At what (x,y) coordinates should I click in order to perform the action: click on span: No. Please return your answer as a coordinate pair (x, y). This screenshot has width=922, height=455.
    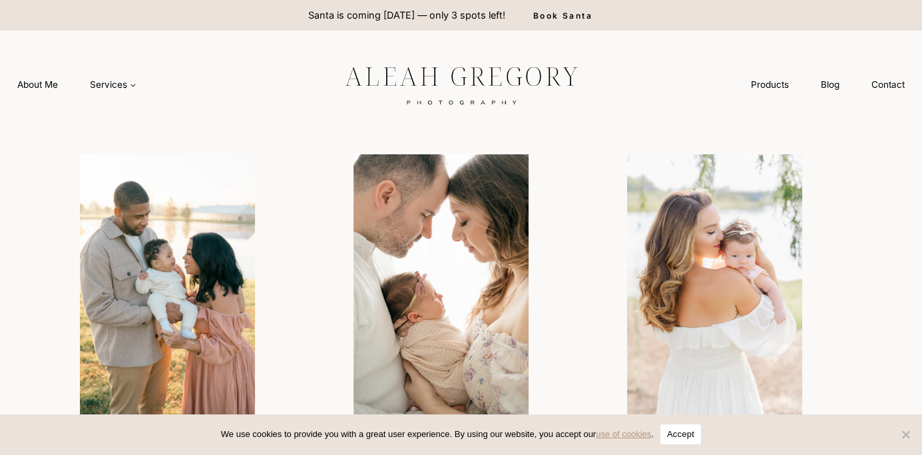
    Looking at the image, I should click on (905, 435).